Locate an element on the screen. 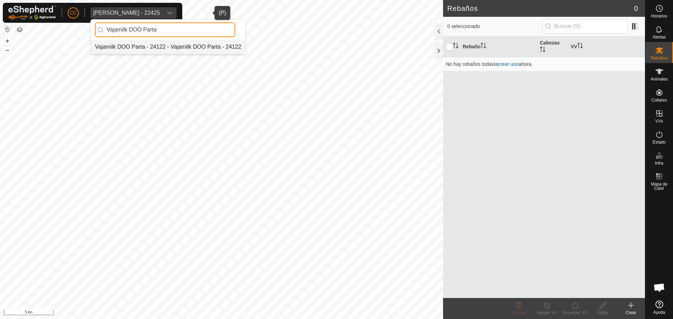  input: Buscar (S) is located at coordinates (585, 26).